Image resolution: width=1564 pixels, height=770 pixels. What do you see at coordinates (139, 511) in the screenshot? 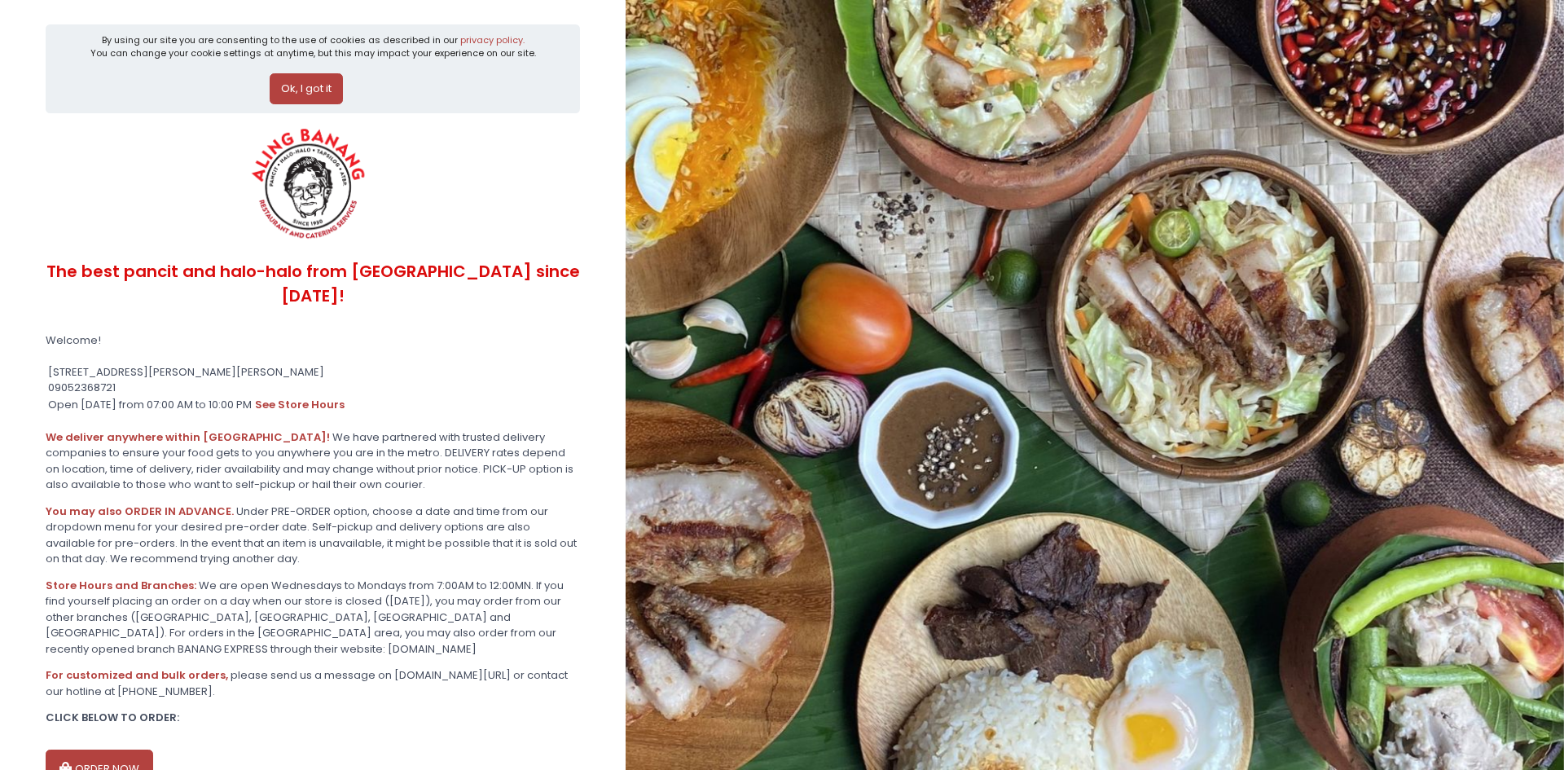
I see `b: You may also ORDER IN ADVANCE.` at bounding box center [139, 511].